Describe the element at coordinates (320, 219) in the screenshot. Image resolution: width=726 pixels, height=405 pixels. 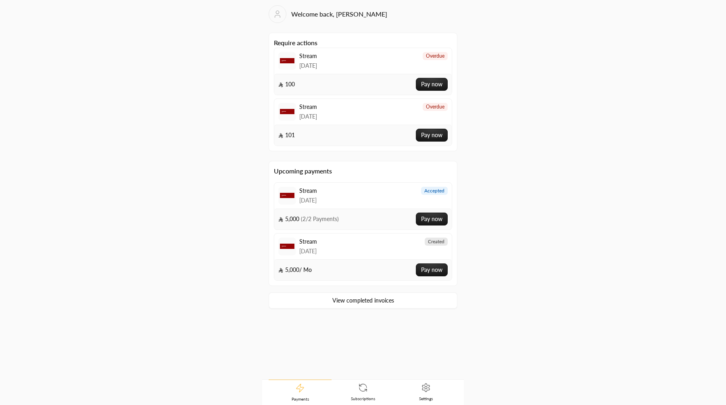
I see `span: ( 2/2 Payments )` at that location.